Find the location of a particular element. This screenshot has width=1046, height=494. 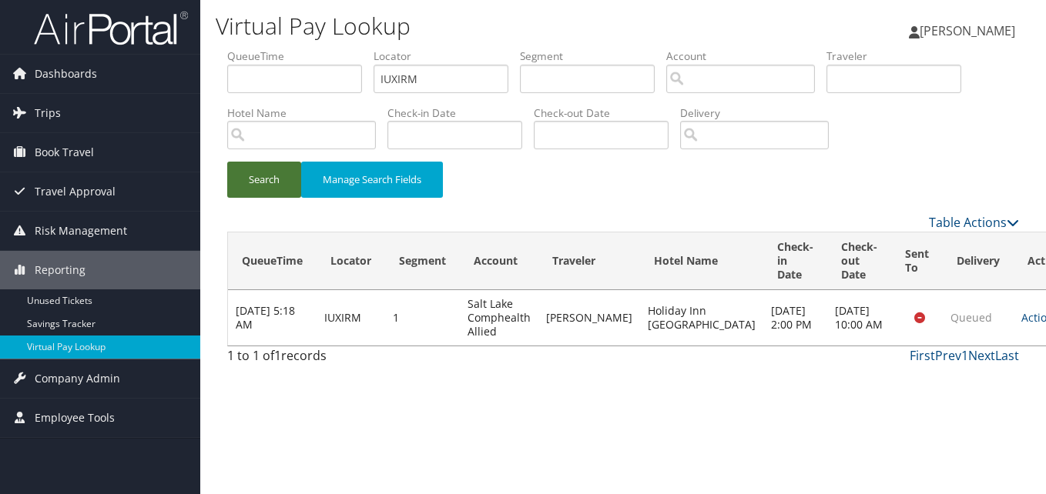

a: First is located at coordinates (922, 356).